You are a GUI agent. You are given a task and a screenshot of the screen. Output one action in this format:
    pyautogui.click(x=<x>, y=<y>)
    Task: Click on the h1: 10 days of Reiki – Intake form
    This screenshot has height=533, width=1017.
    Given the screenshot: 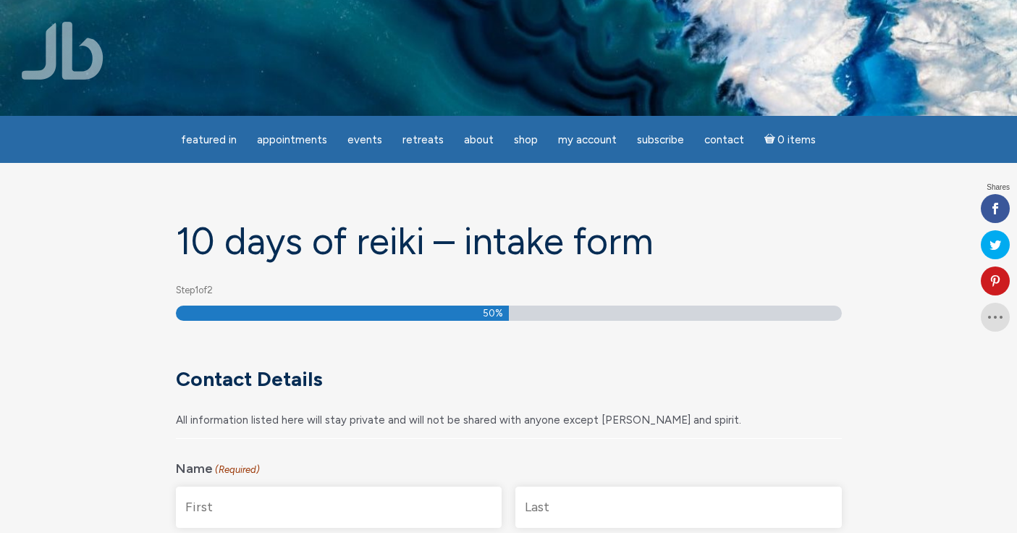 What is the action you would take?
    pyautogui.click(x=509, y=241)
    